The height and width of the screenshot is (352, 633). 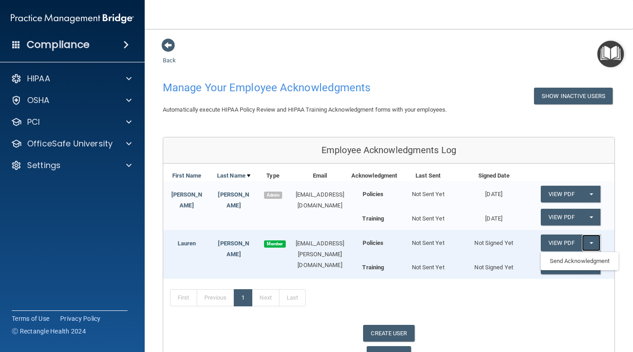 What do you see at coordinates (320, 176) in the screenshot?
I see `div: Email` at bounding box center [320, 176].